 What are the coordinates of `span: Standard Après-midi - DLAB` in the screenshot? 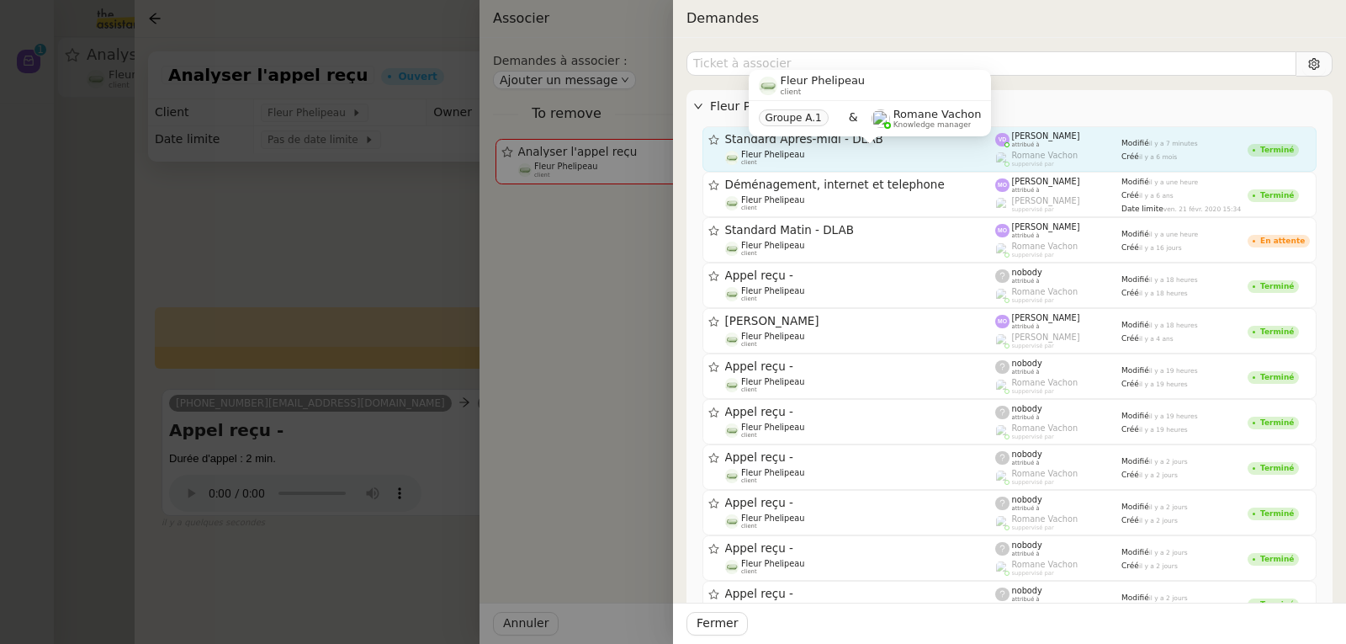 It's located at (861, 140).